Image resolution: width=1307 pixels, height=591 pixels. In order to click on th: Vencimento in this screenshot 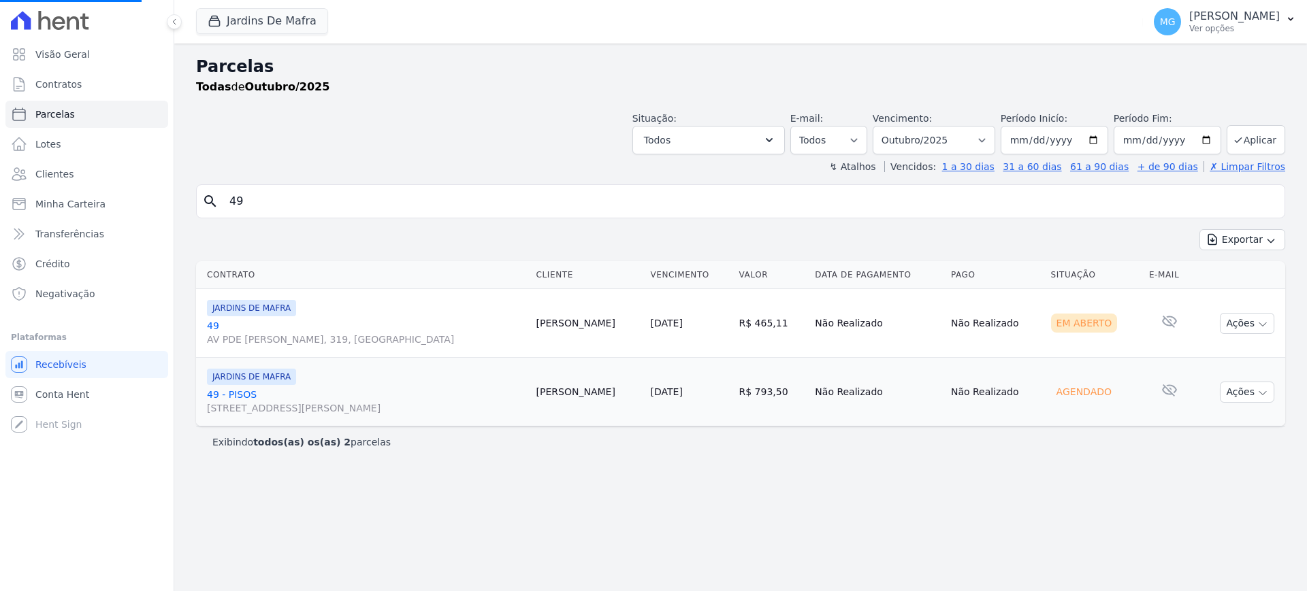, I will do `click(689, 275)`.